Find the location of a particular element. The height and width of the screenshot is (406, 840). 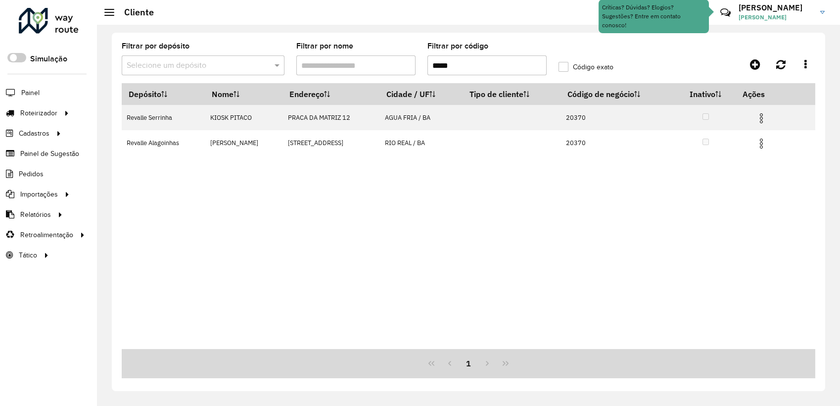

span: Retroalimentação is located at coordinates (46, 234).